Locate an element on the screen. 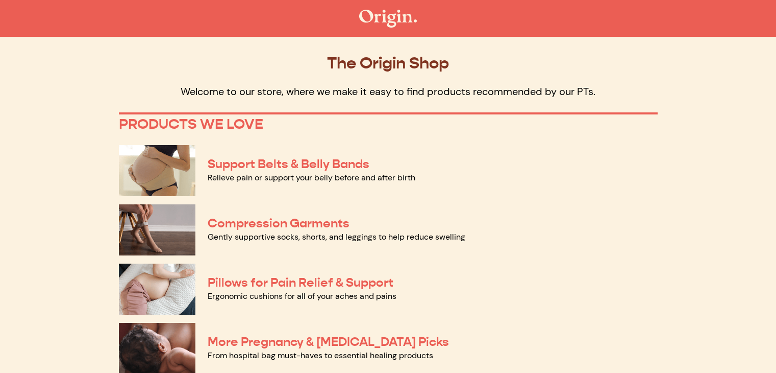  a: Pillows for Pain Relief & Support is located at coordinates (301, 282).